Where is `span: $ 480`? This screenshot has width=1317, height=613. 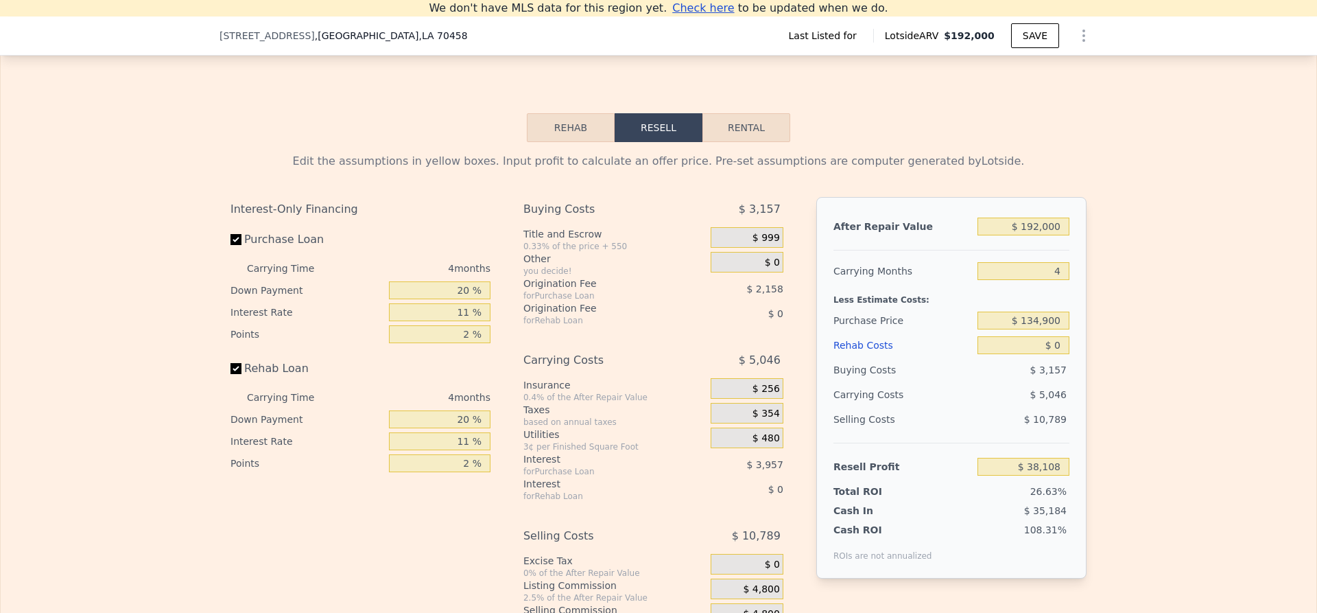 span: $ 480 is located at coordinates (766, 438).